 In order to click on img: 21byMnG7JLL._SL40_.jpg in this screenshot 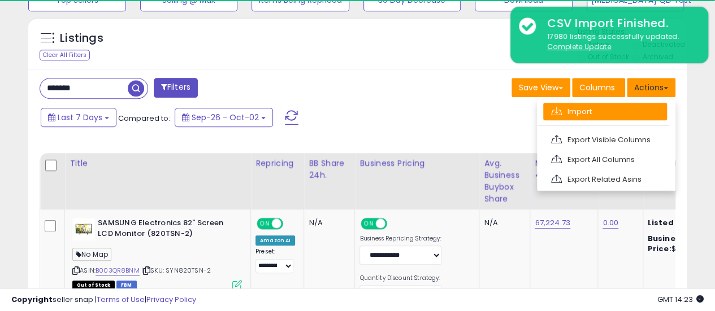, I will do `click(84, 229)`.